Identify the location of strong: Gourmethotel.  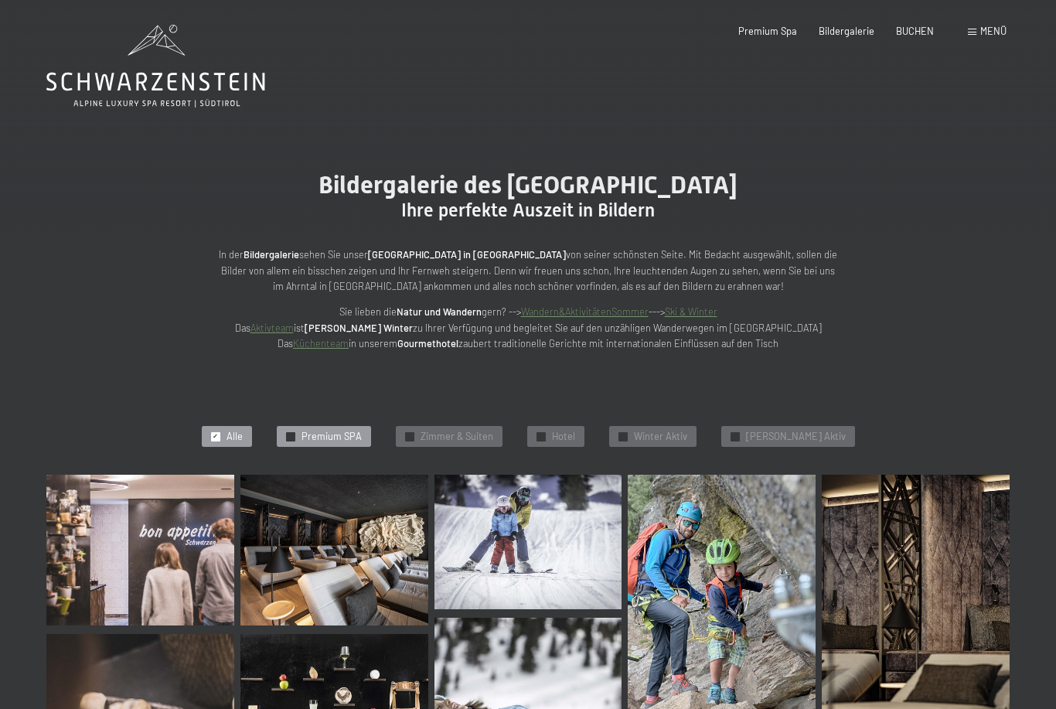
(427, 343).